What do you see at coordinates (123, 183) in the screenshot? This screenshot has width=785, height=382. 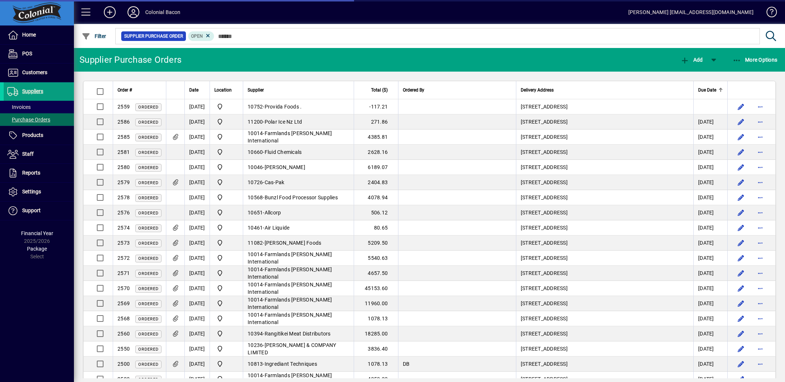 I see `span: 2579` at bounding box center [123, 183].